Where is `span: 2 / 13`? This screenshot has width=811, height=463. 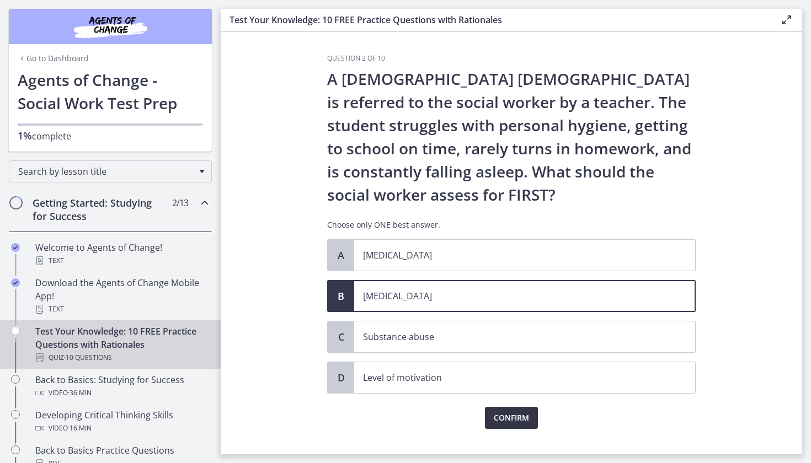 span: 2 / 13 is located at coordinates (180, 203).